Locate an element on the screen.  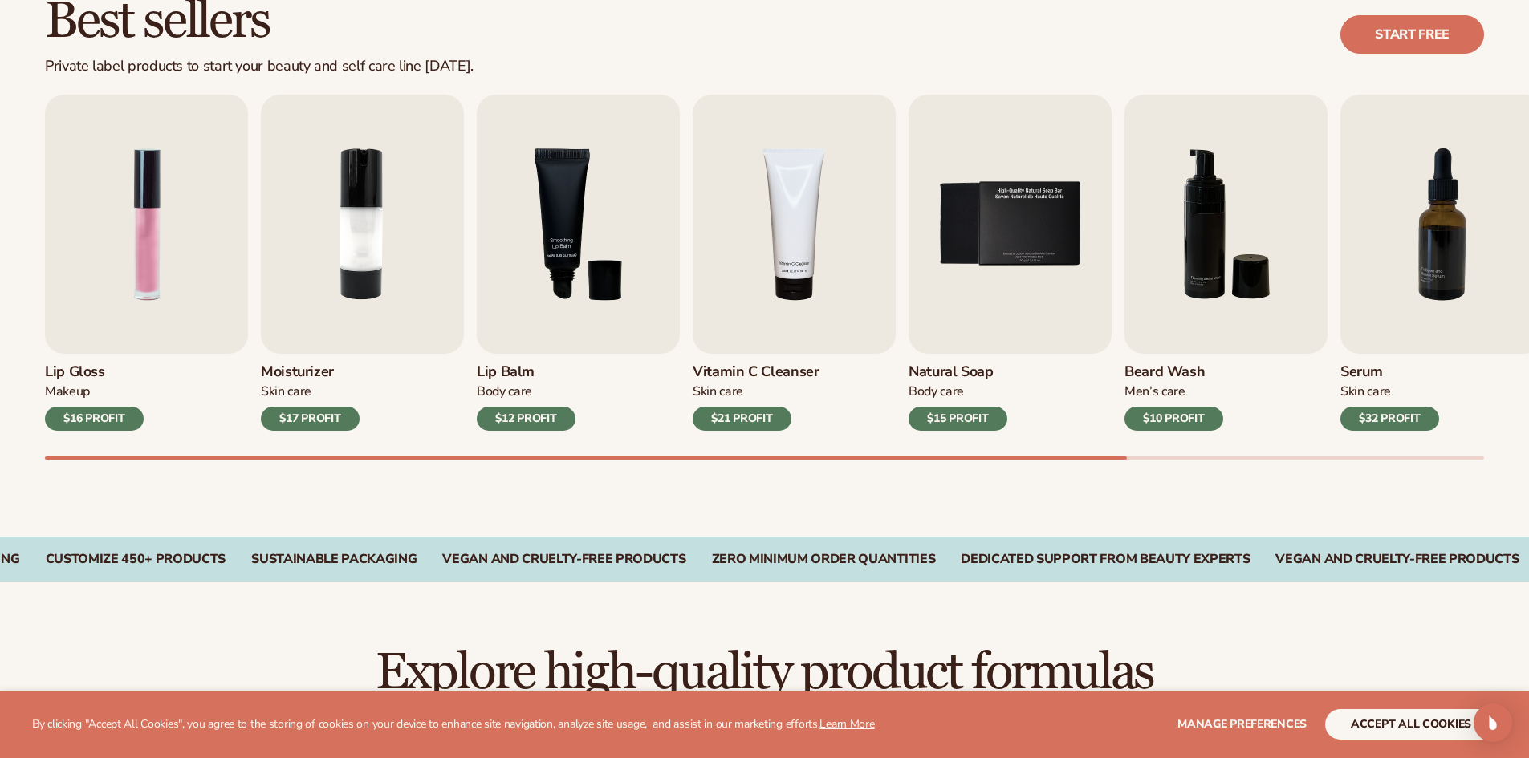
div: Open Intercom Messenger is located at coordinates (1493, 723).